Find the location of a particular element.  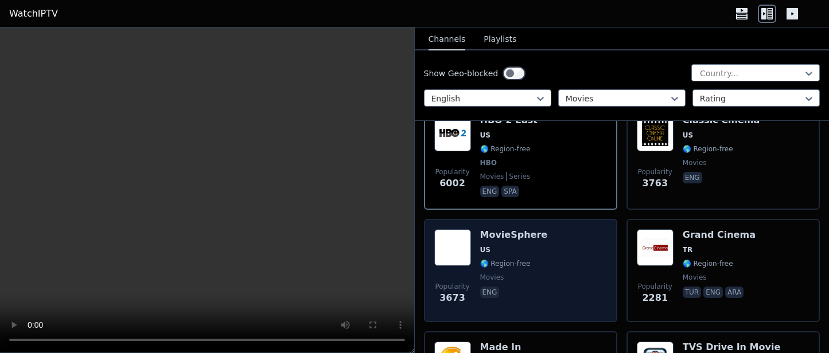

img: HBO 2 East is located at coordinates (453, 133).